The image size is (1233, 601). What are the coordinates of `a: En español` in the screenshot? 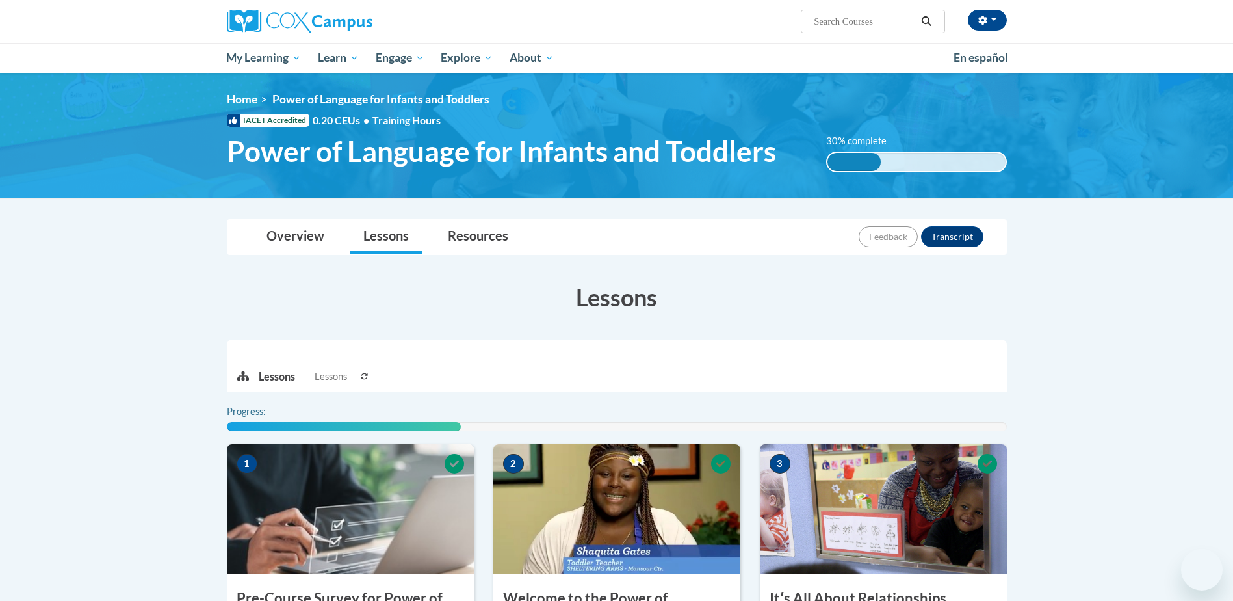 It's located at (981, 58).